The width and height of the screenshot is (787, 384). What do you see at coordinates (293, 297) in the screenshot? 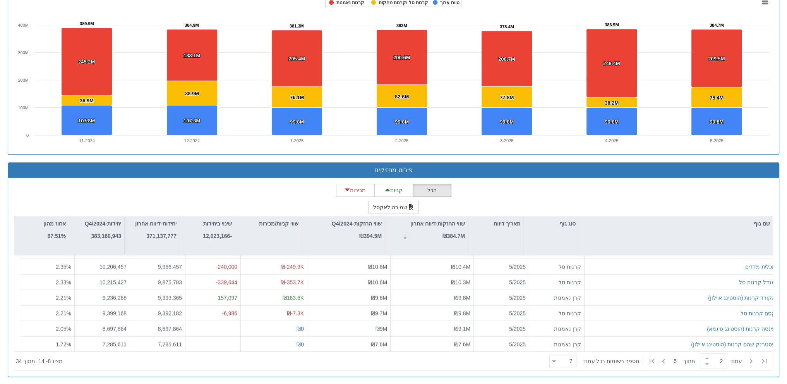
I see `span: ₪163.6K` at bounding box center [293, 297].